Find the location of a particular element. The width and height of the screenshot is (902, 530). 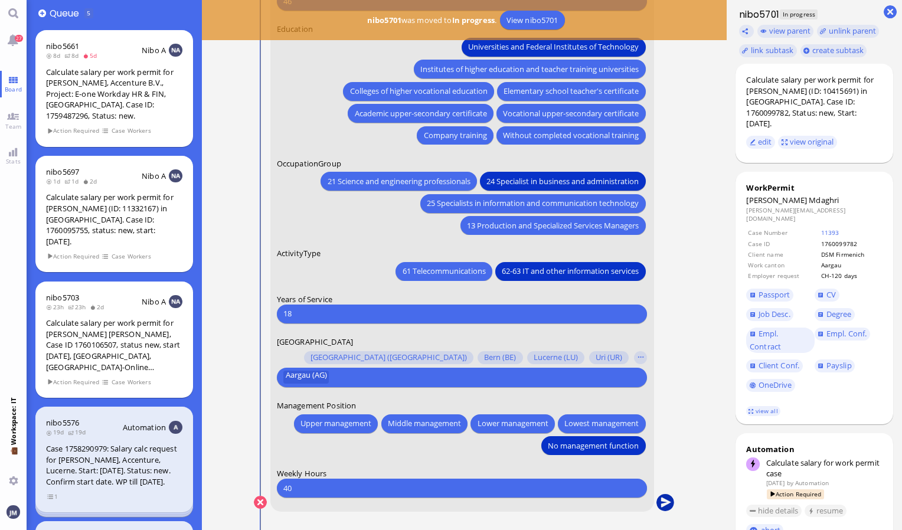

td: Case Number is located at coordinates (783, 233).